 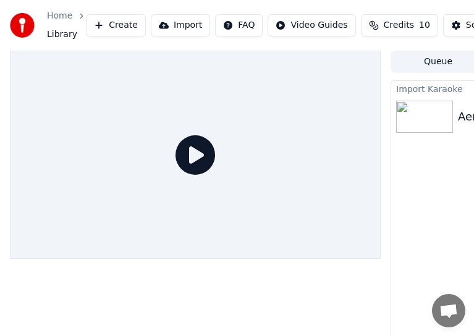 I want to click on button: Create, so click(x=116, y=25).